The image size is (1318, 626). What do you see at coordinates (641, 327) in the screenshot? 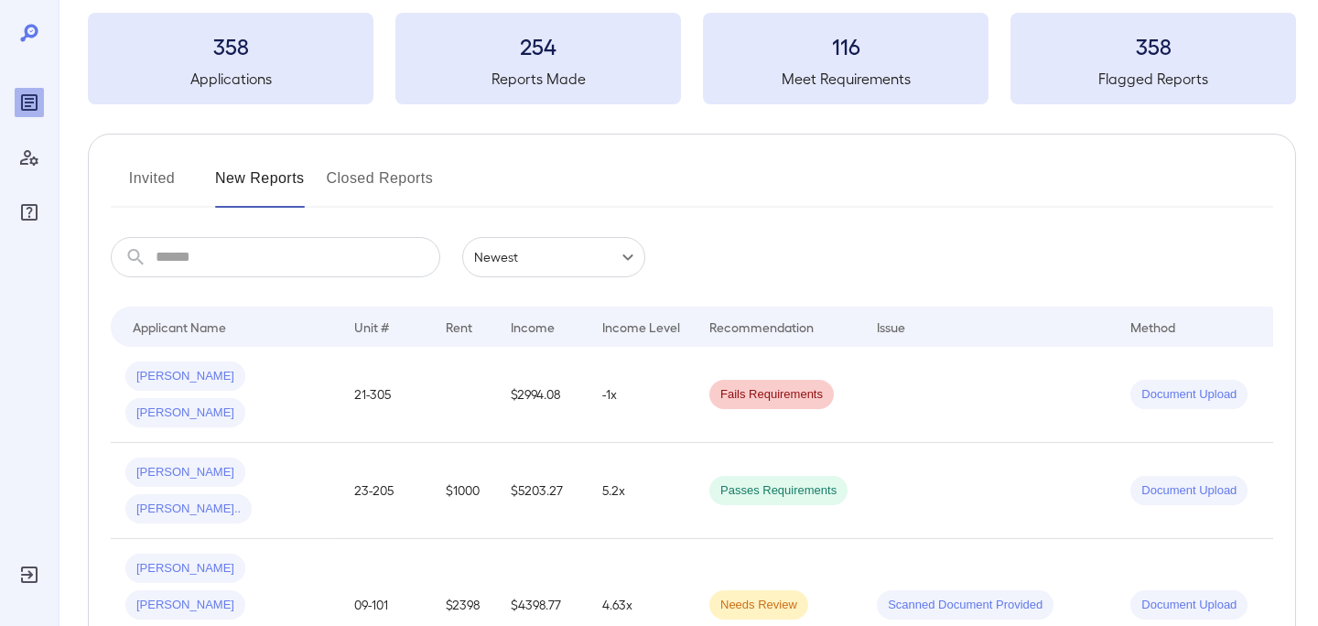
I see `div: Income Level` at bounding box center [641, 327].